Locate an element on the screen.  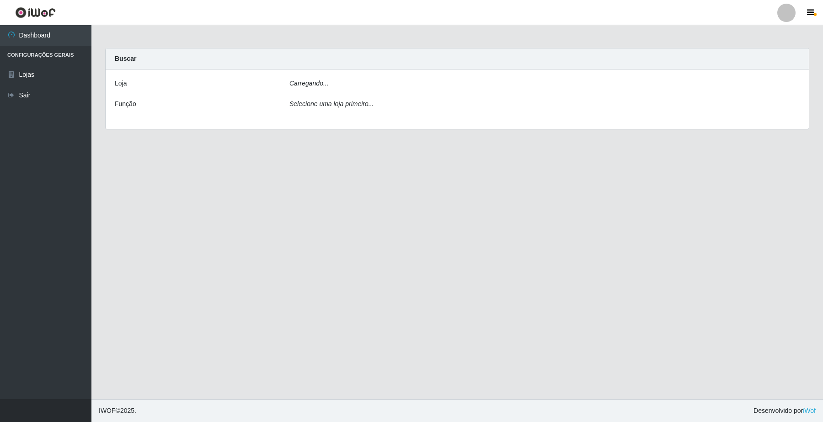
a: iWof is located at coordinates (809, 410).